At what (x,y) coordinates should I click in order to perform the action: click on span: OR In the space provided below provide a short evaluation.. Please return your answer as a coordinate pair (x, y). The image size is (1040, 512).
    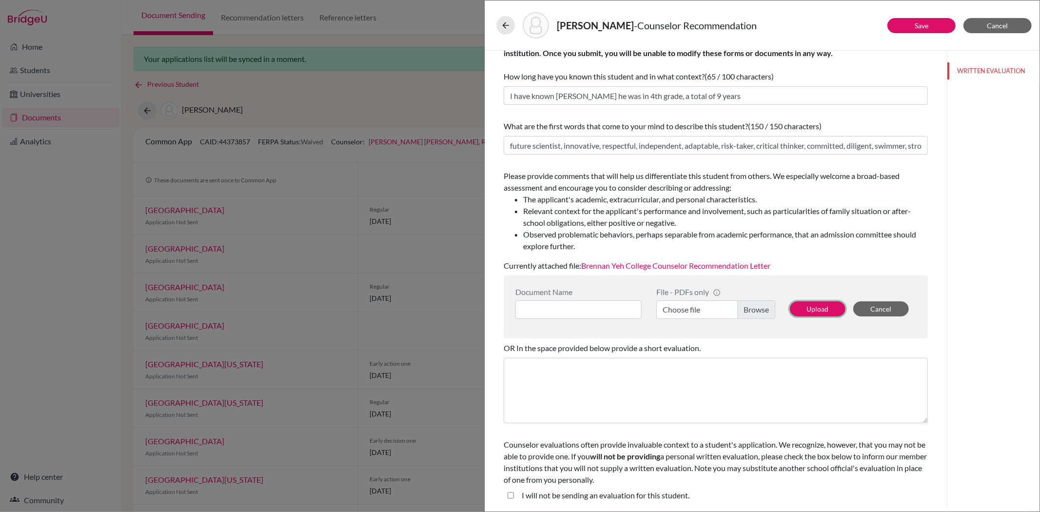
    Looking at the image, I should click on (602, 348).